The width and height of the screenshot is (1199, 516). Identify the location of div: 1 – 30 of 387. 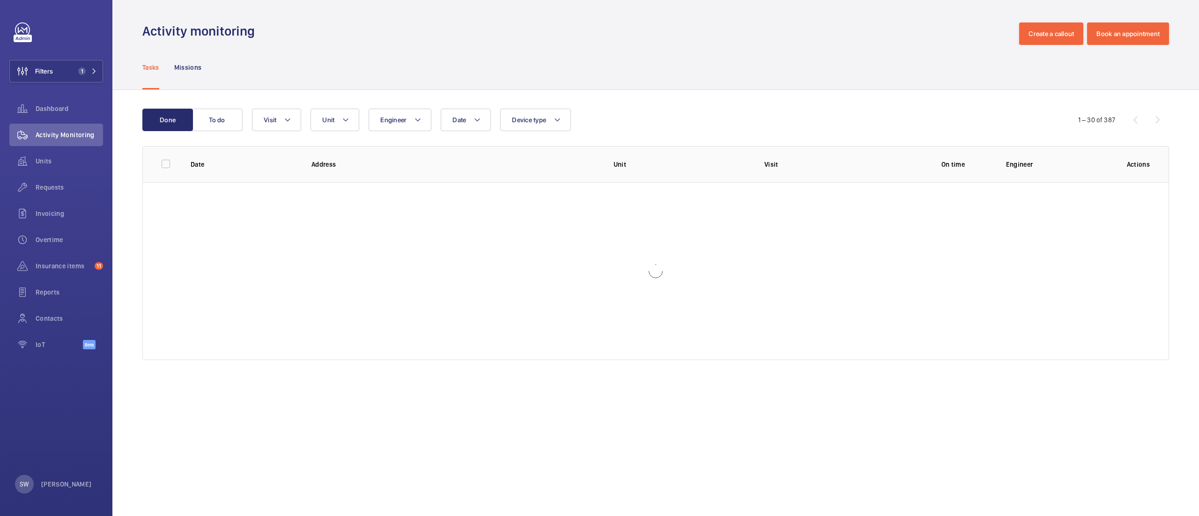
(1096, 120).